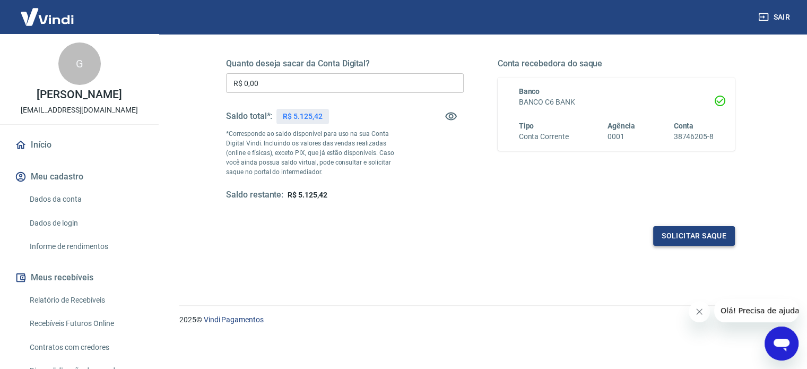 This screenshot has width=807, height=369. I want to click on a: Recebíveis Futuros Online, so click(85, 323).